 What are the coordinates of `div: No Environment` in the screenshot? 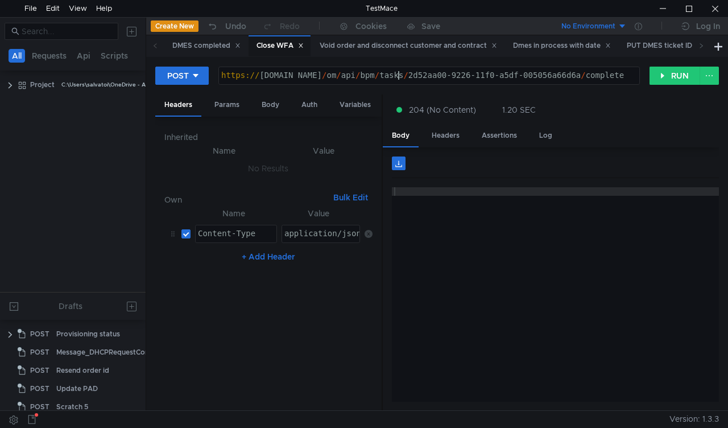 It's located at (588, 26).